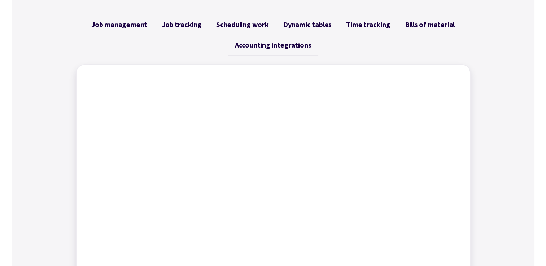 The image size is (546, 266). Describe the element at coordinates (308, 25) in the screenshot. I see `span: Dynamic tables` at that location.